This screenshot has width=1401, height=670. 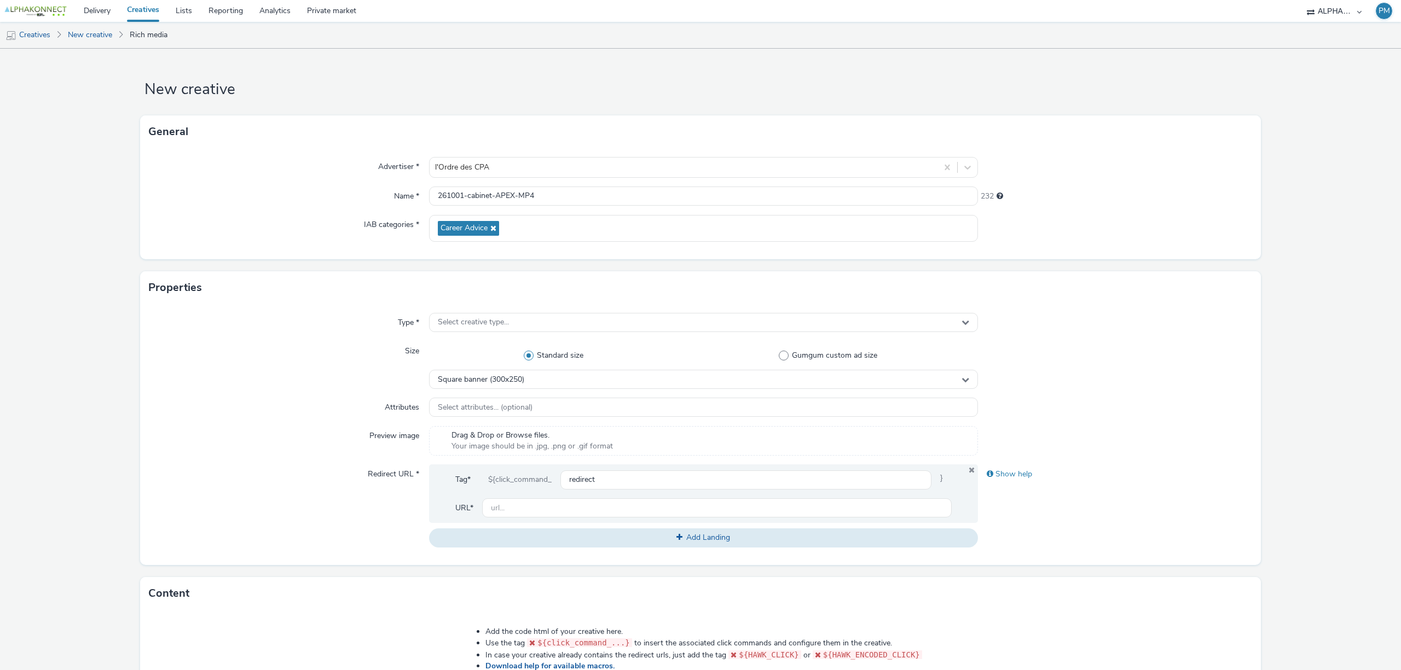 What do you see at coordinates (987, 196) in the screenshot?
I see `span: 232` at bounding box center [987, 196].